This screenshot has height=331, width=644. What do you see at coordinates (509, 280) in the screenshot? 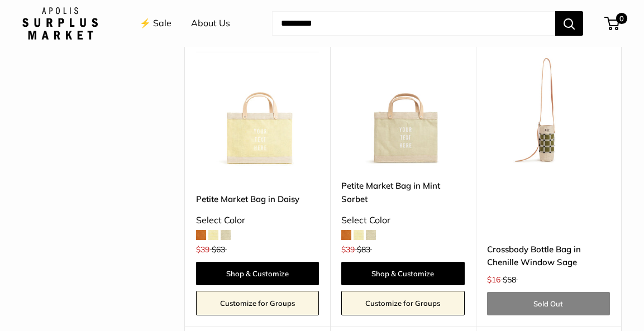
I see `span: $58` at bounding box center [509, 280].